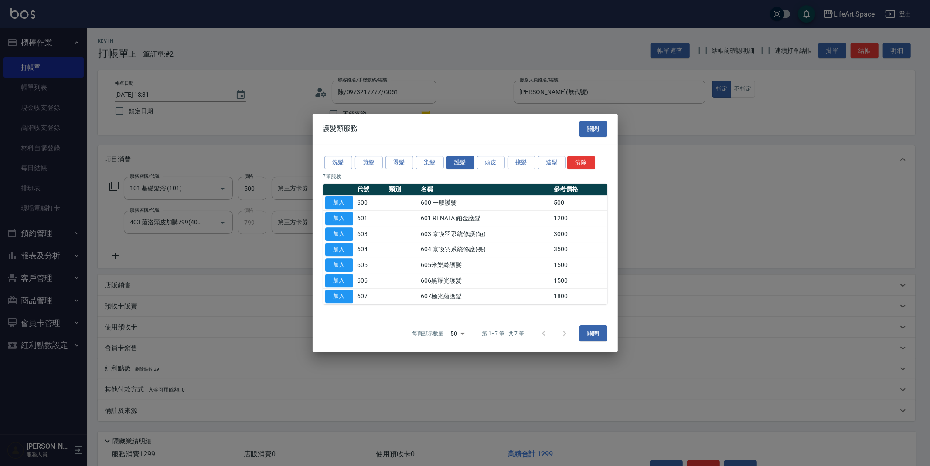 The image size is (930, 466). Describe the element at coordinates (502, 334) in the screenshot. I see `p: 第 1–7 筆 共 7 筆` at that location.